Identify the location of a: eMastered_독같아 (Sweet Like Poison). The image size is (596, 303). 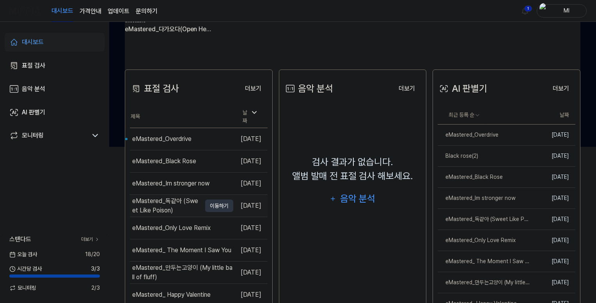
(484, 219).